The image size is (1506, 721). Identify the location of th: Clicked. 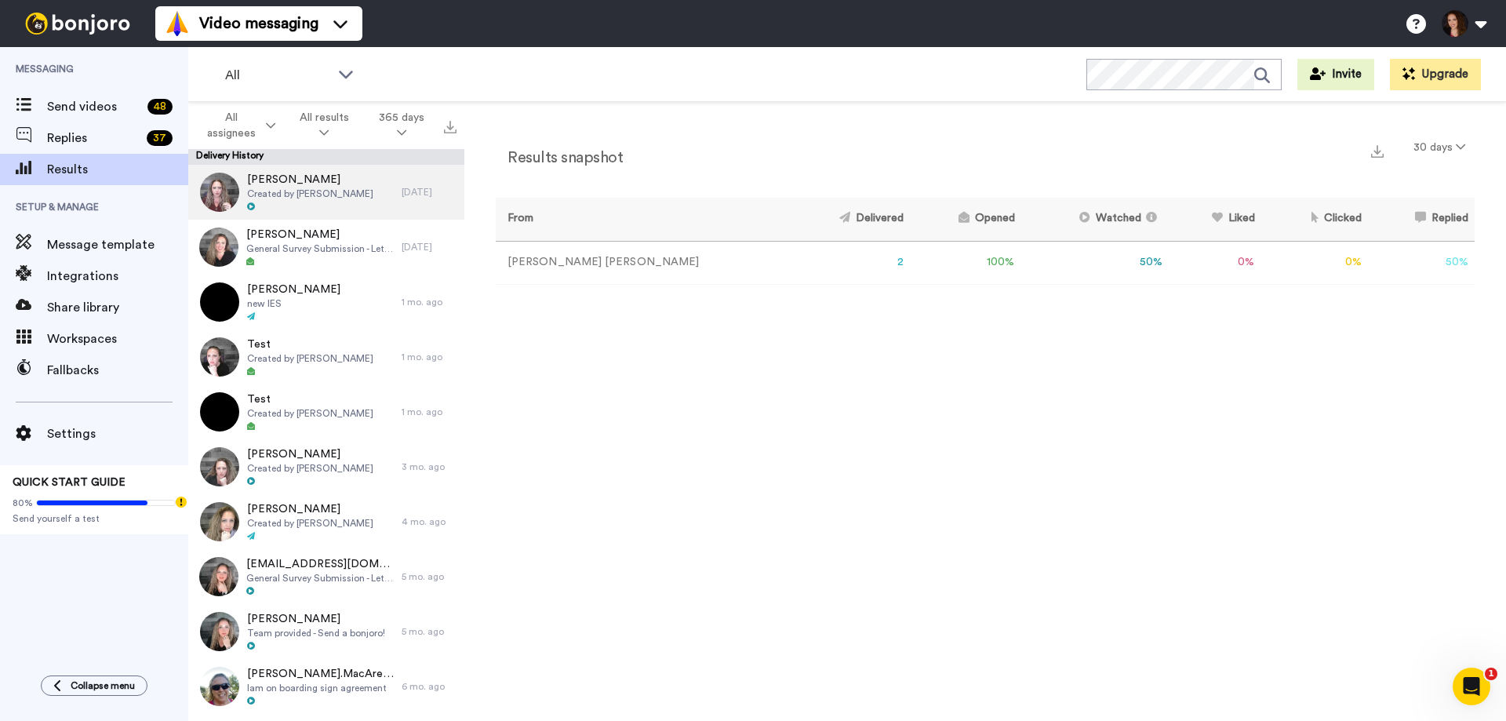
(1315, 219).